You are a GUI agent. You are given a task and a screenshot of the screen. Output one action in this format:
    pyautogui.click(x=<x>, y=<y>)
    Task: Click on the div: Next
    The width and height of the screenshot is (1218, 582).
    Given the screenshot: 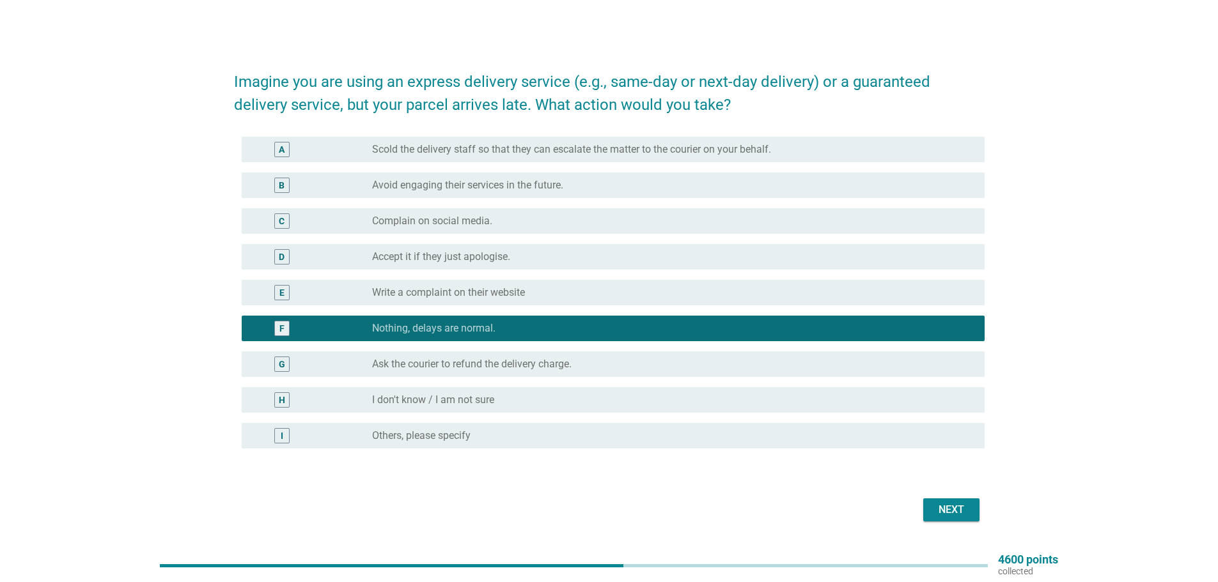 What is the action you would take?
    pyautogui.click(x=951, y=510)
    